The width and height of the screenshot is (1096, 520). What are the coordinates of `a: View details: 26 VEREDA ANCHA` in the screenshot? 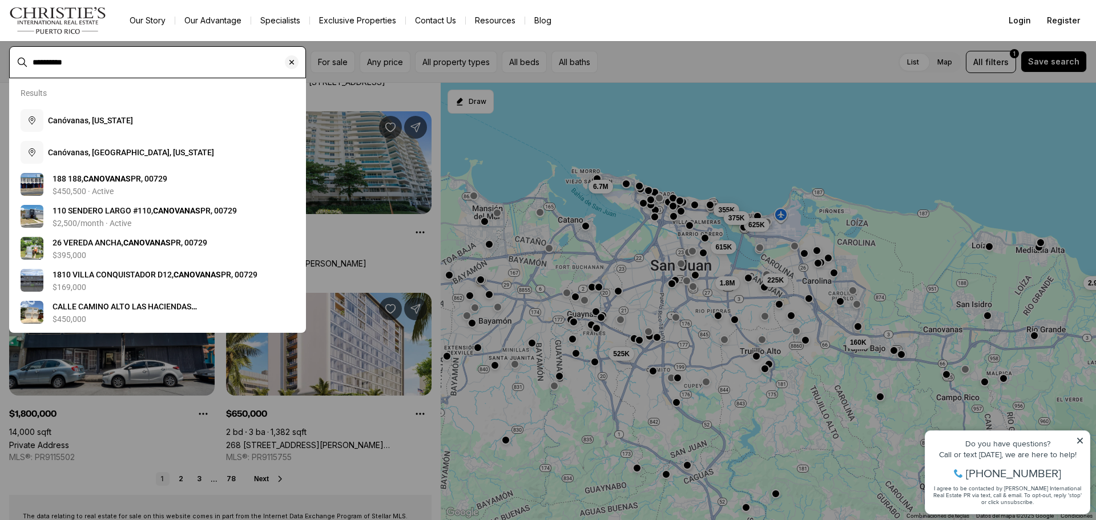 It's located at (158, 248).